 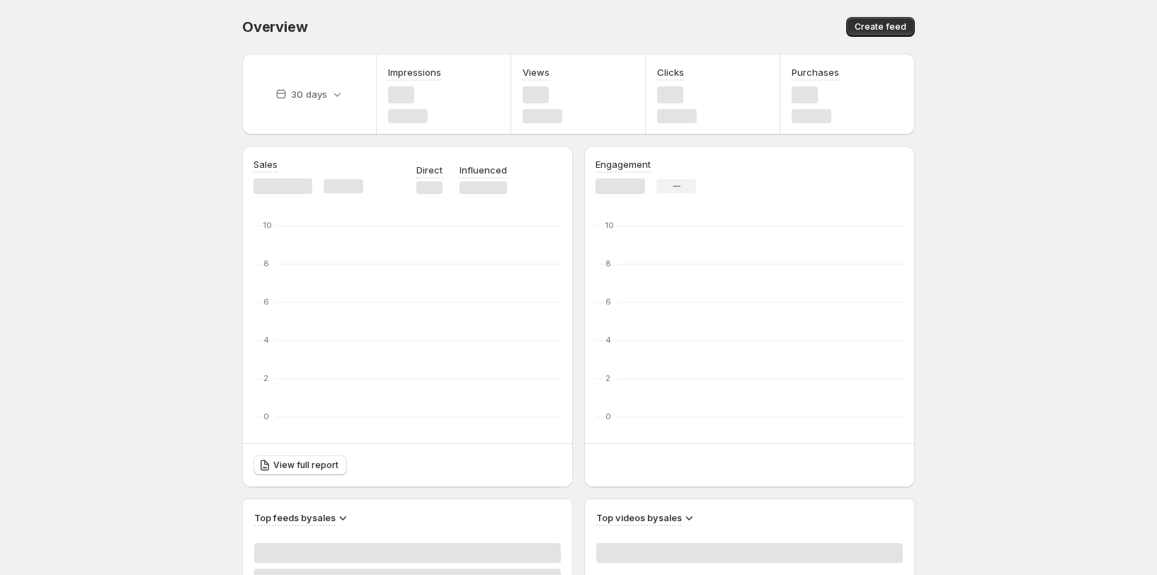 What do you see at coordinates (623, 164) in the screenshot?
I see `h3: Engagement` at bounding box center [623, 164].